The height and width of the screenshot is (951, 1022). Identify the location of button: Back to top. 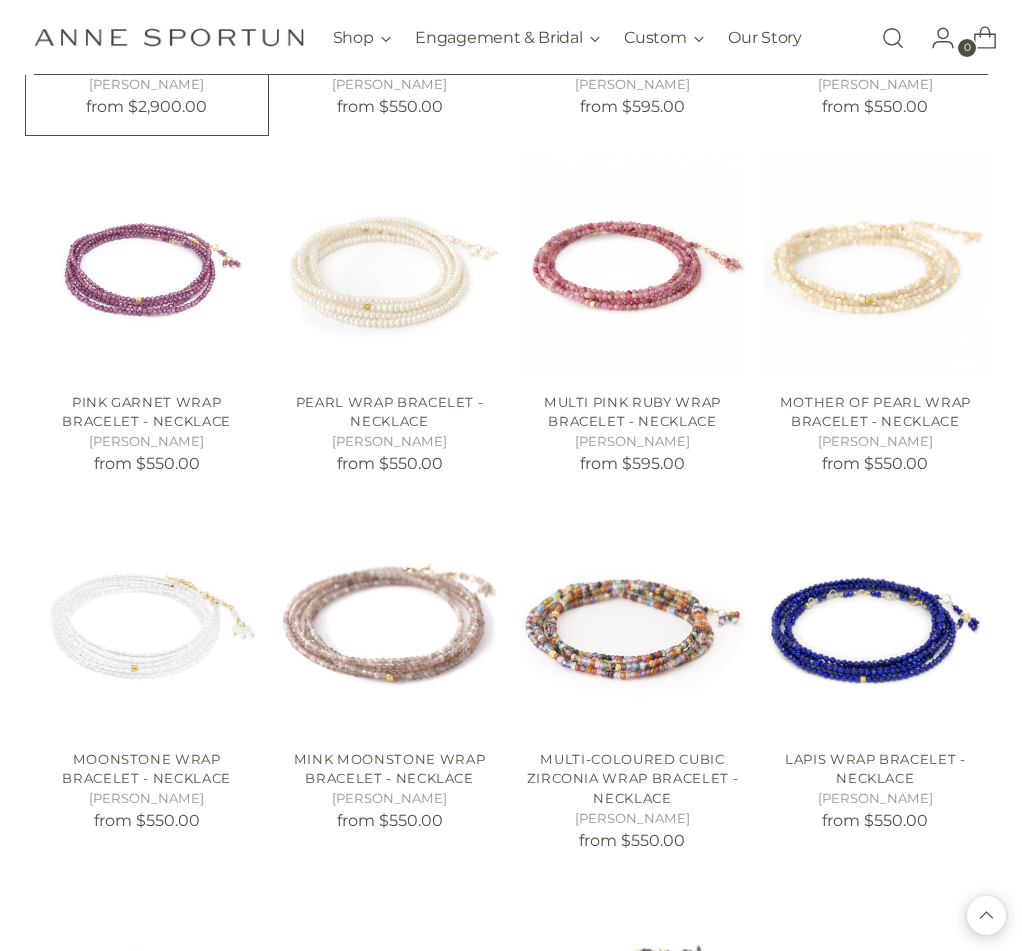
(986, 915).